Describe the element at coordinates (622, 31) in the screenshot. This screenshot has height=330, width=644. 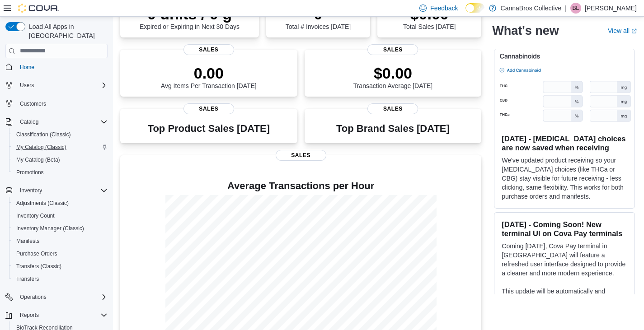
I see `a: View allExternal link` at that location.